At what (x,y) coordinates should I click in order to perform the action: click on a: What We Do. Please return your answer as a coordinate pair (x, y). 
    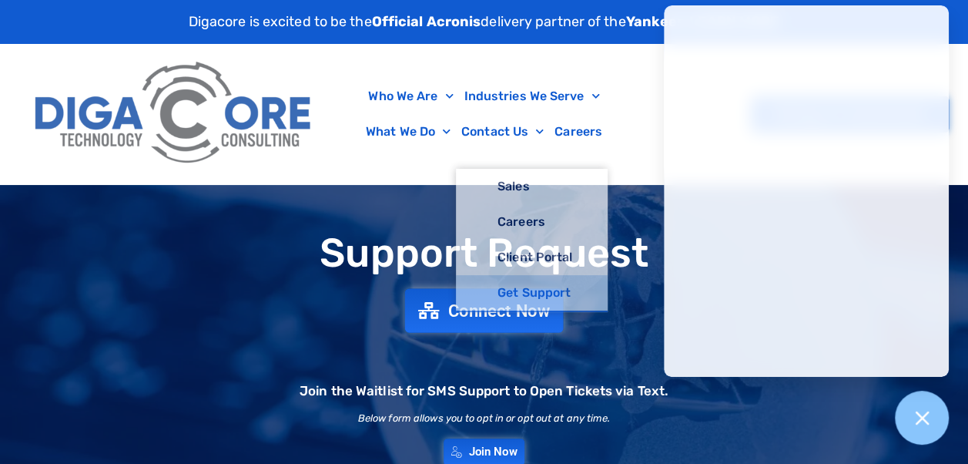
    Looking at the image, I should click on (408, 132).